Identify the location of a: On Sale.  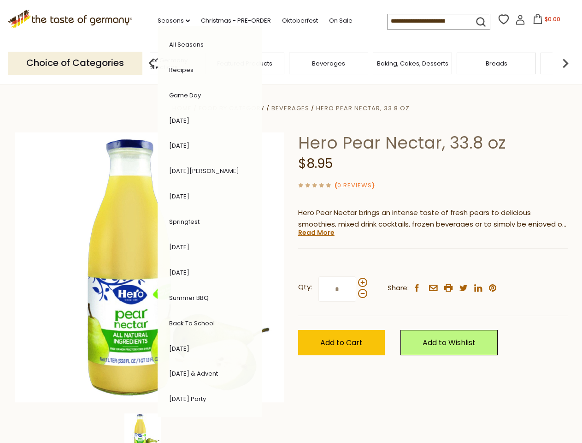
(341, 21).